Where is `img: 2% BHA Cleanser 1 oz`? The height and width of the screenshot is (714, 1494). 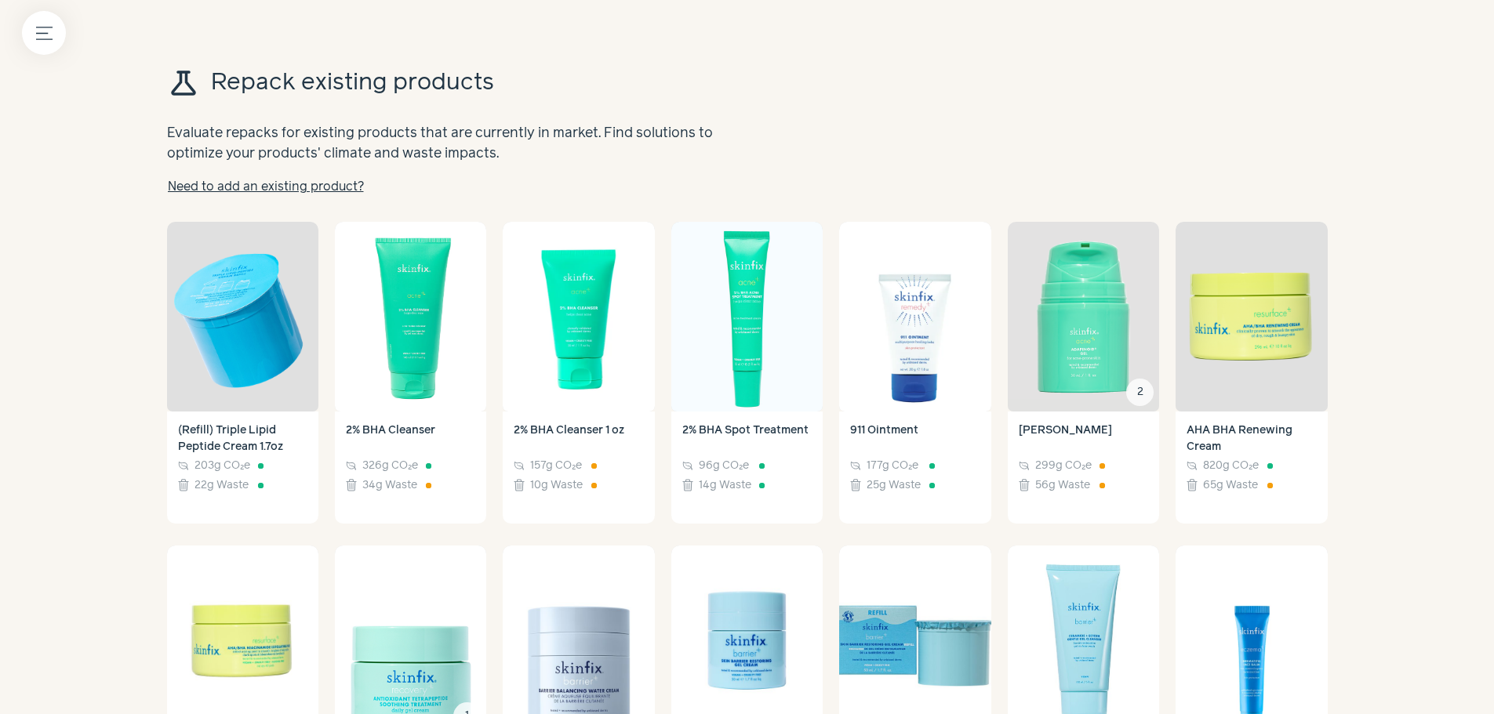 img: 2% BHA Cleanser 1 oz is located at coordinates (578, 317).